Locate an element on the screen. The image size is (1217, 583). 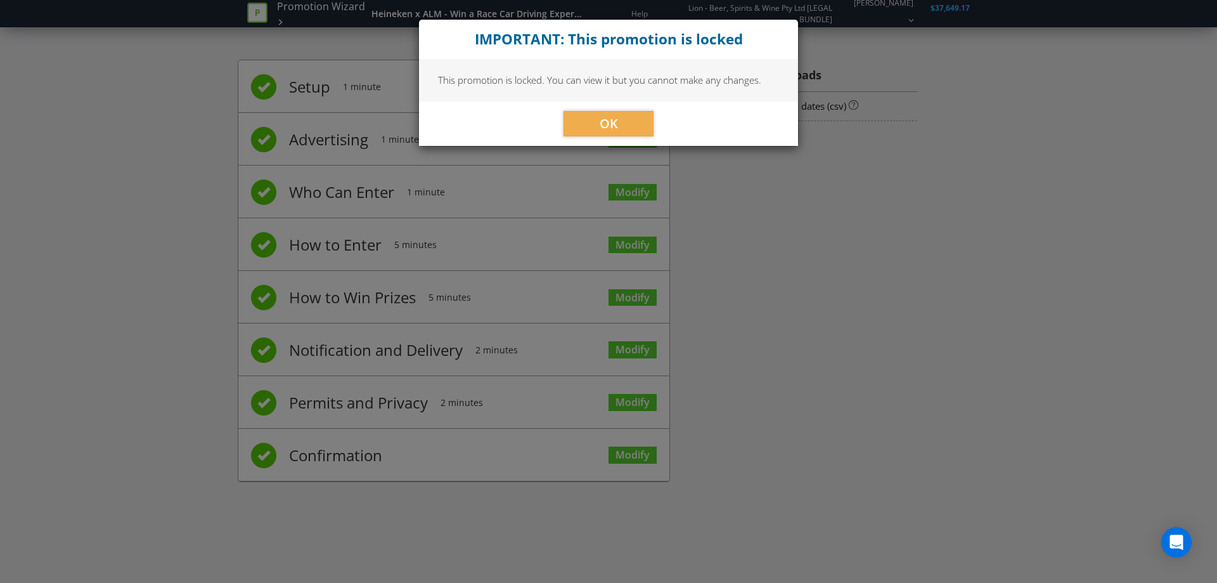
div: Open Intercom Messenger is located at coordinates (1177, 542).